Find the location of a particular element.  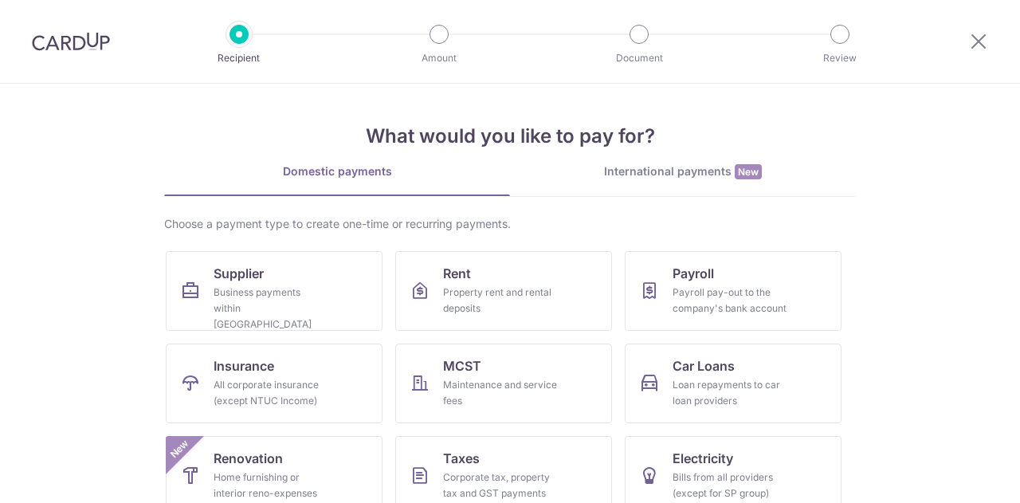

div: Maintenance and service fees is located at coordinates (500, 393).